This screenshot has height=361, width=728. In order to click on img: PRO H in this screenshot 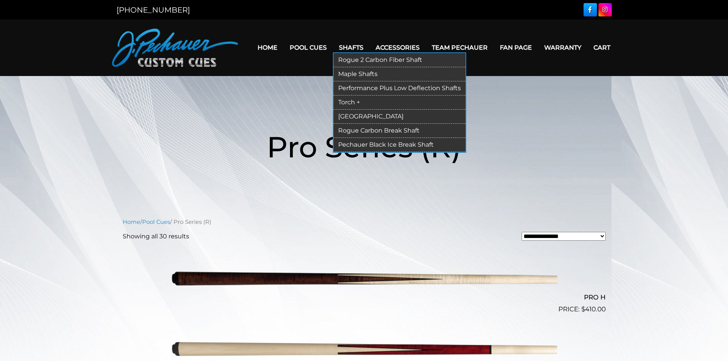, I will do `click(364, 279)`.